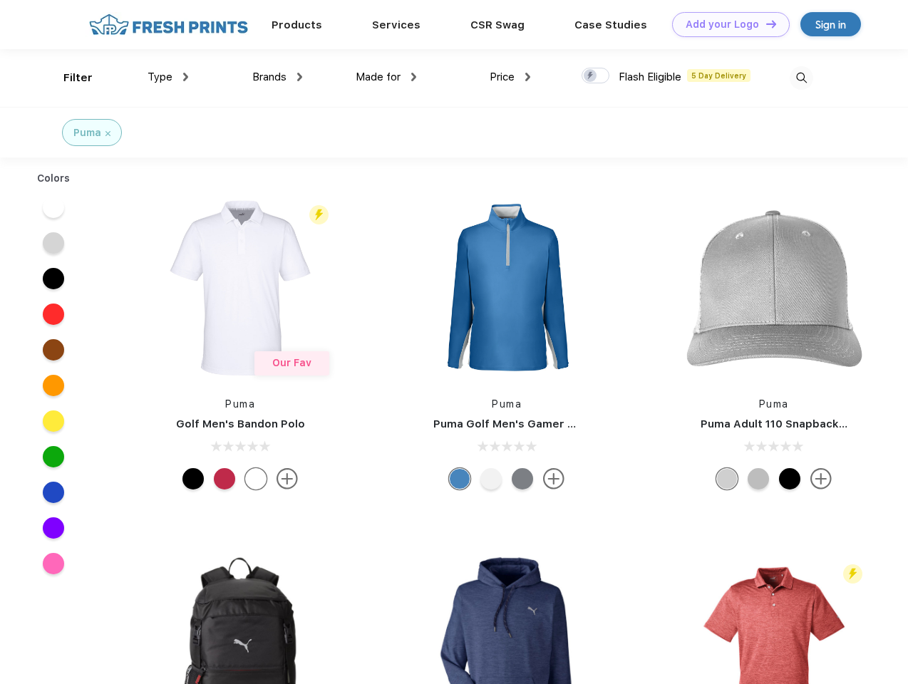  Describe the element at coordinates (830, 24) in the screenshot. I see `div: Sign in` at that location.